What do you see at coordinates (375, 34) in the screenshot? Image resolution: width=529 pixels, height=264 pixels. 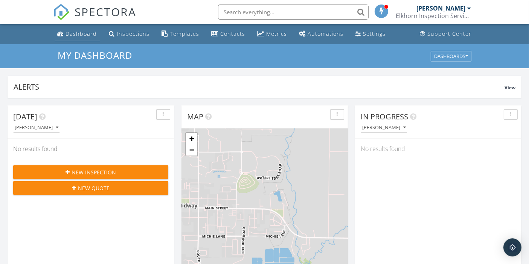 I see `div: Settings` at bounding box center [375, 34].